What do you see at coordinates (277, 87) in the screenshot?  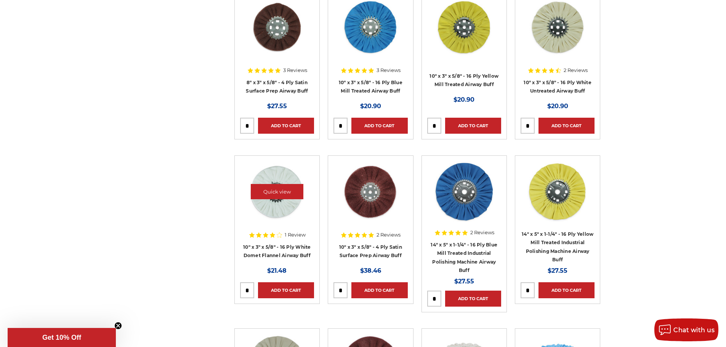 I see `a: 8" x 3" x 5/8" - 4 Ply Satin Surface Prep Airway Buff` at bounding box center [277, 87].